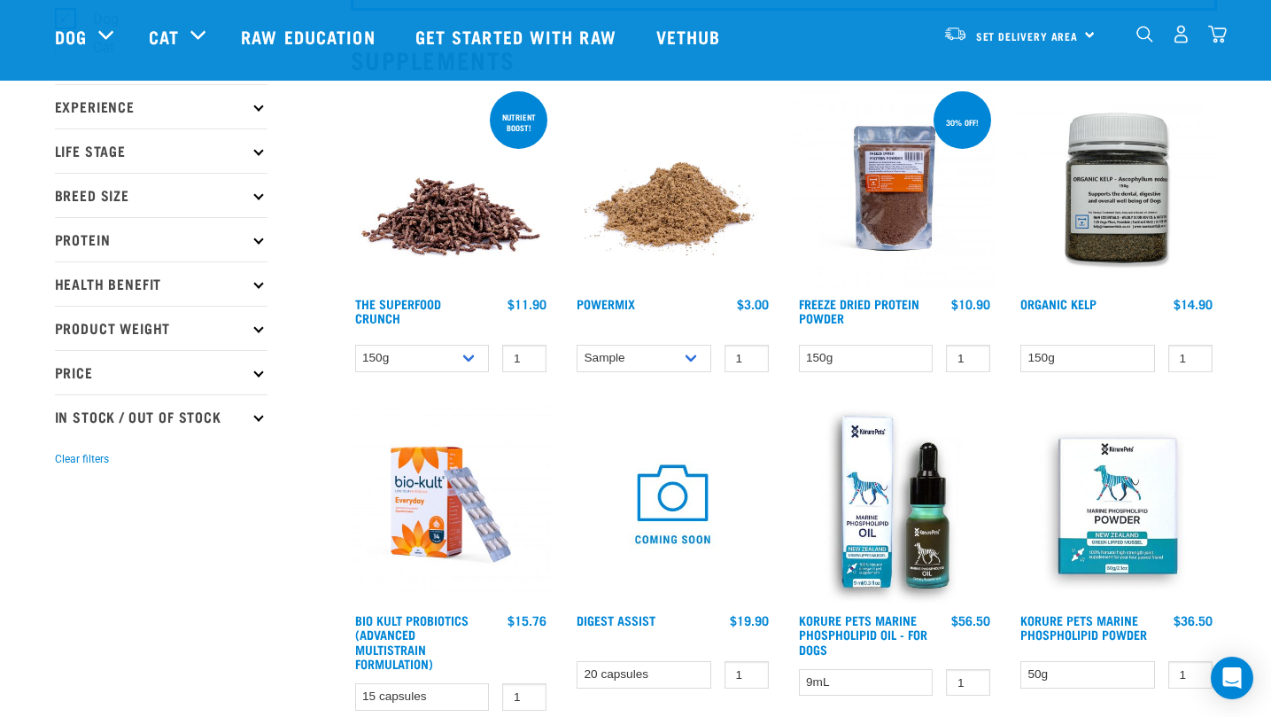  What do you see at coordinates (863, 633) in the screenshot?
I see `a: Korure Pets Marine Phospholipid Oil - for Dogs` at bounding box center [863, 633].